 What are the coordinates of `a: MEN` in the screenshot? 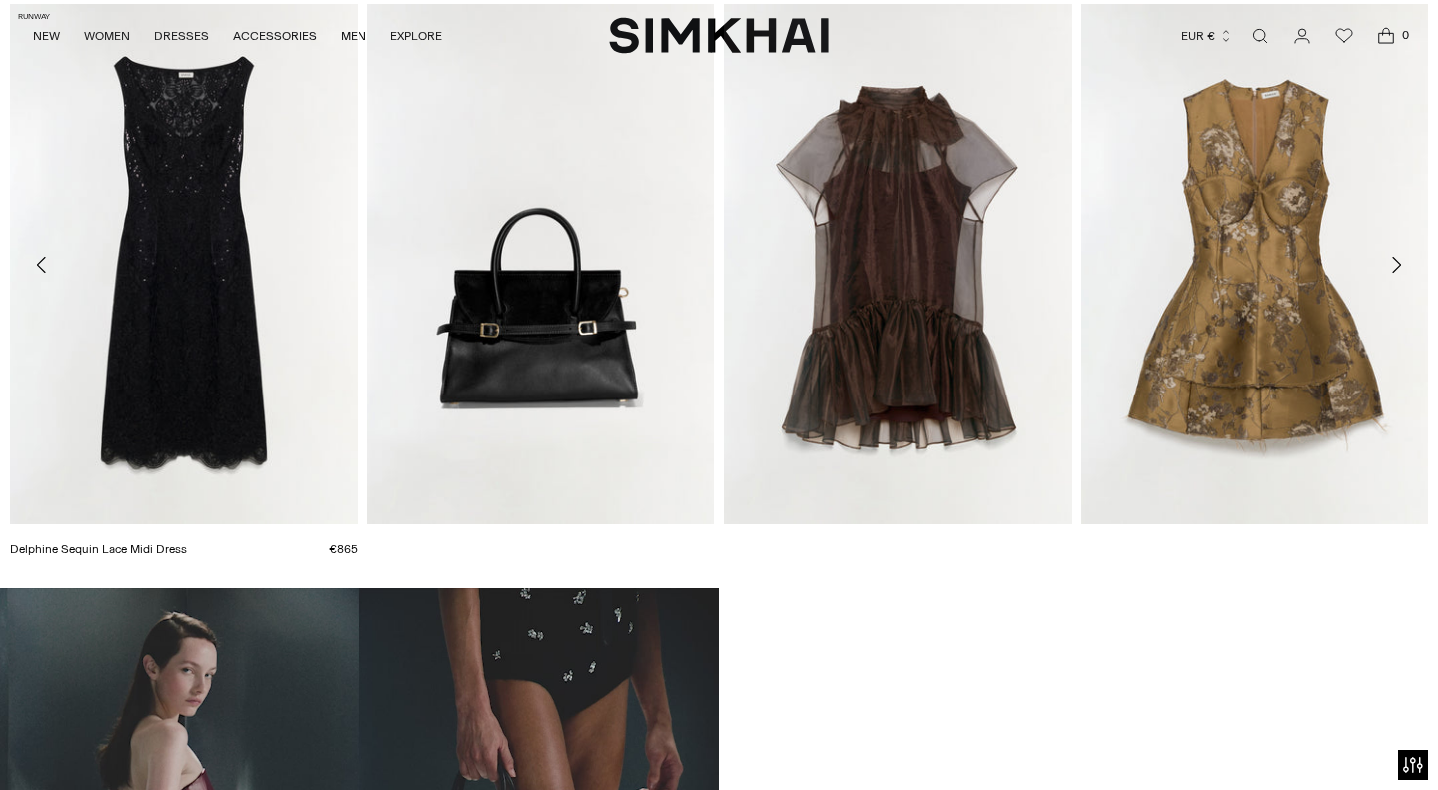 It's located at (354, 36).